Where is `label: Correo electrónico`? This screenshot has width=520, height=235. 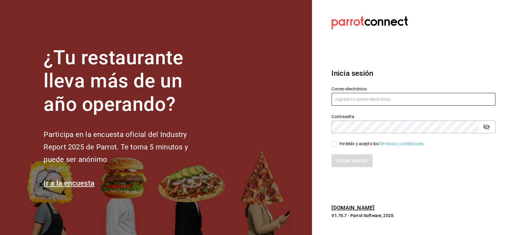 label: Correo electrónico is located at coordinates (414, 89).